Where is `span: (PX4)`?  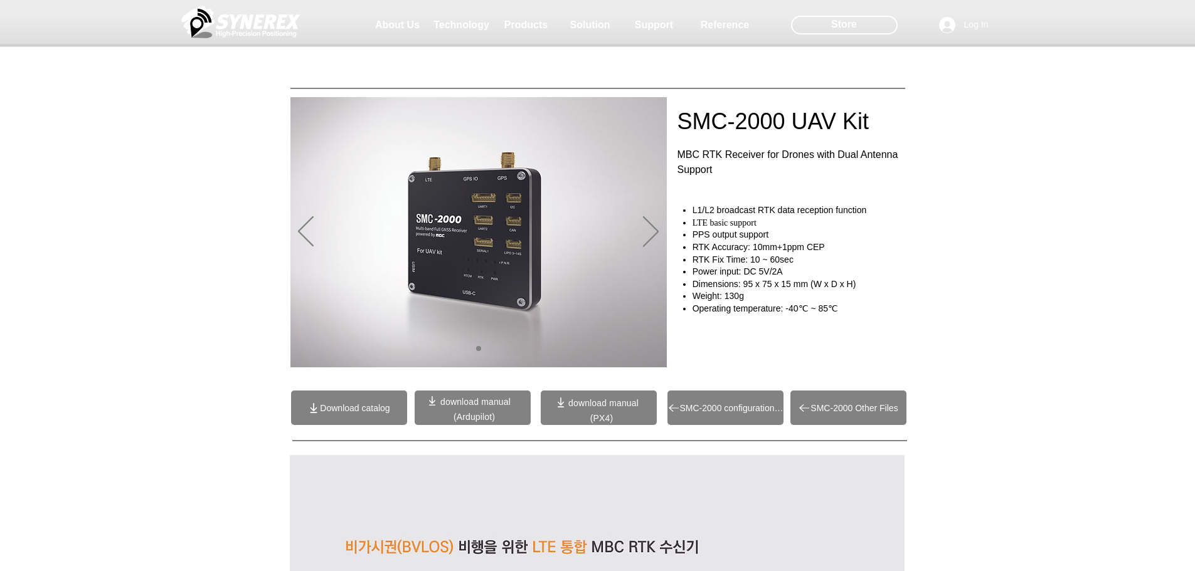
span: (PX4) is located at coordinates (602, 418).